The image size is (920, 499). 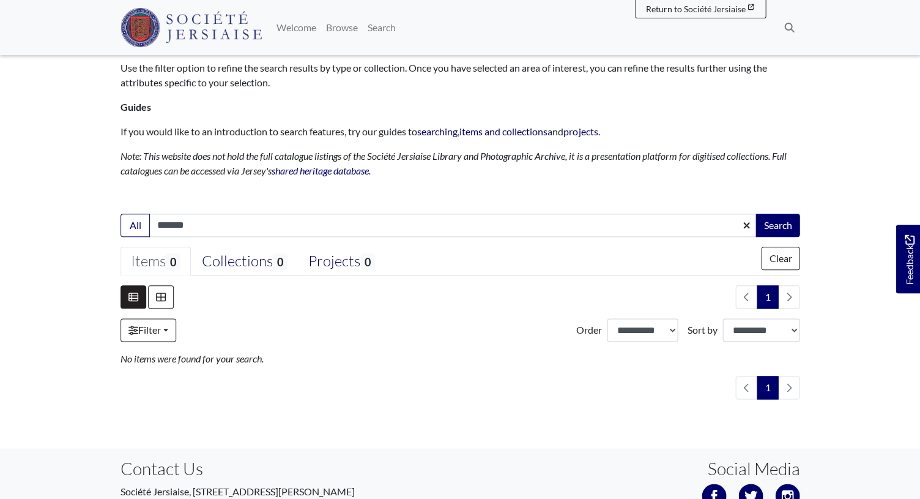 What do you see at coordinates (503, 131) in the screenshot?
I see `a: items and collections` at bounding box center [503, 131].